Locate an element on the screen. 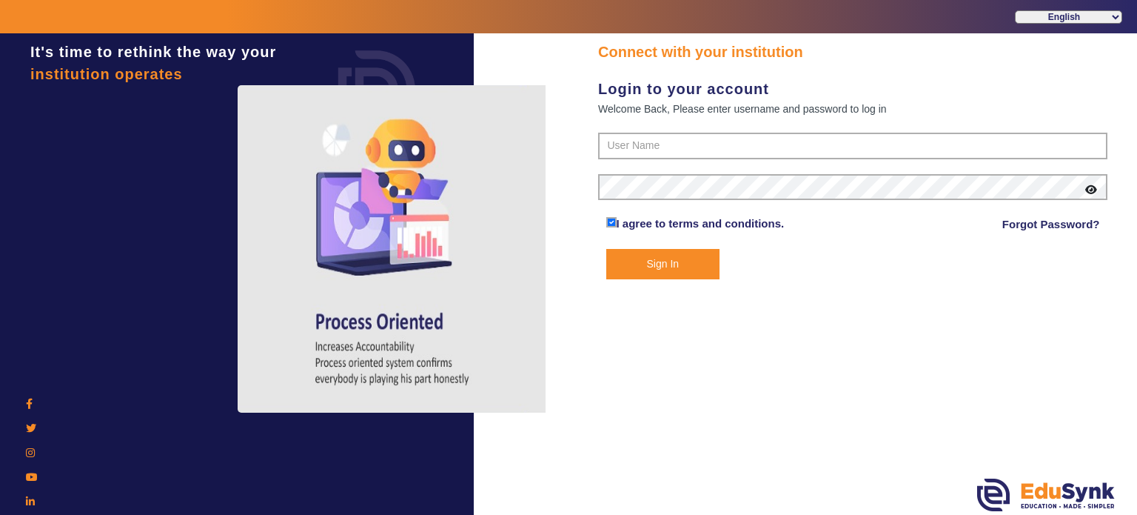 The width and height of the screenshot is (1137, 515). div: Welcome Back, Please enter username and password to log in is located at coordinates (853, 109).